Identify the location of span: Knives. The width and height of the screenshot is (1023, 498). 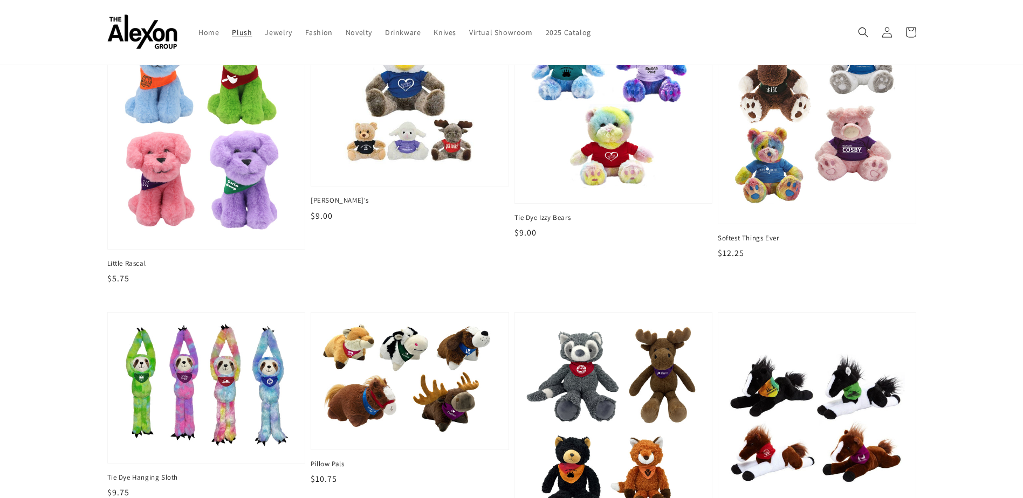
(445, 32).